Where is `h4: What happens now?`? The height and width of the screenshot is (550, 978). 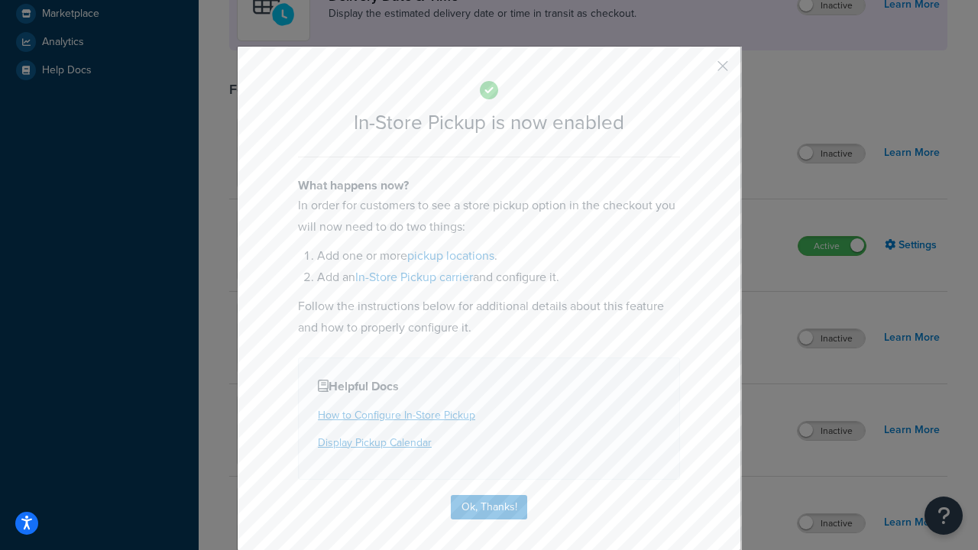
h4: What happens now? is located at coordinates (489, 186).